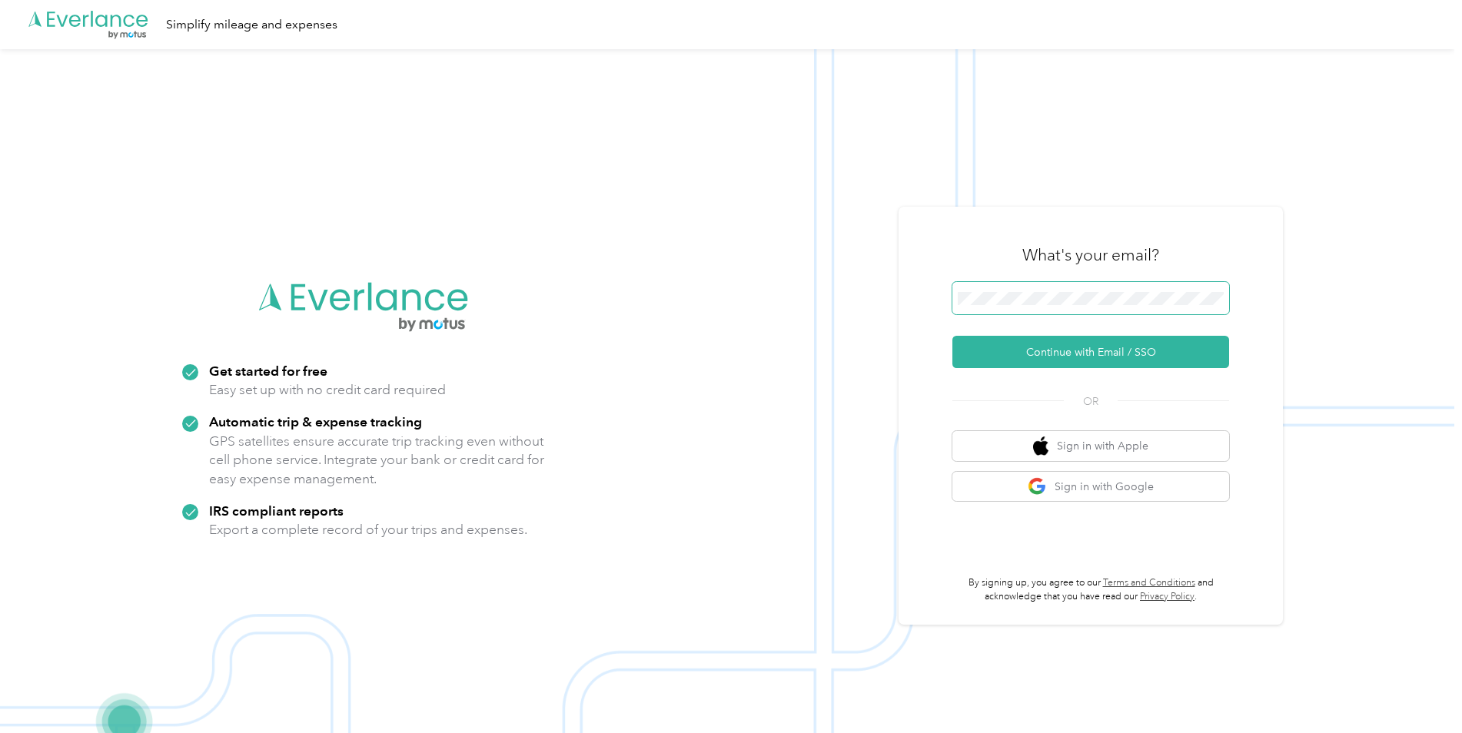 The width and height of the screenshot is (1462, 733). What do you see at coordinates (276, 510) in the screenshot?
I see `strong: IRS compliant reports` at bounding box center [276, 510].